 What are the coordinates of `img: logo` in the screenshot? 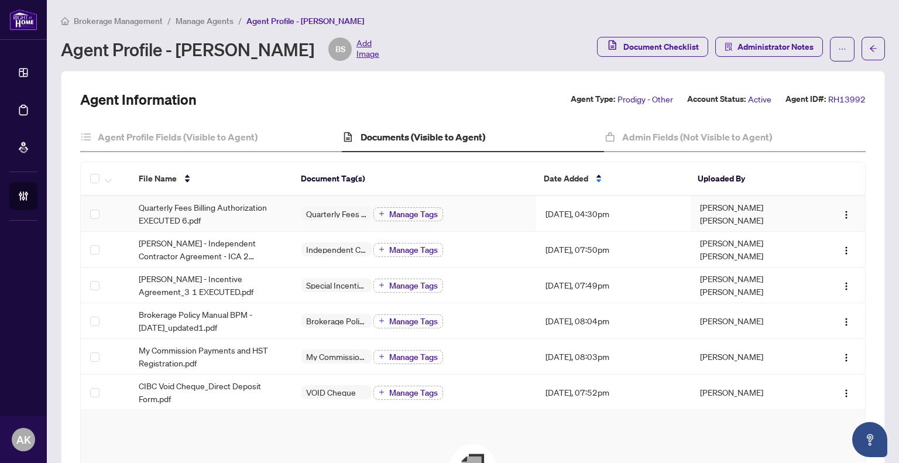 It's located at (23, 19).